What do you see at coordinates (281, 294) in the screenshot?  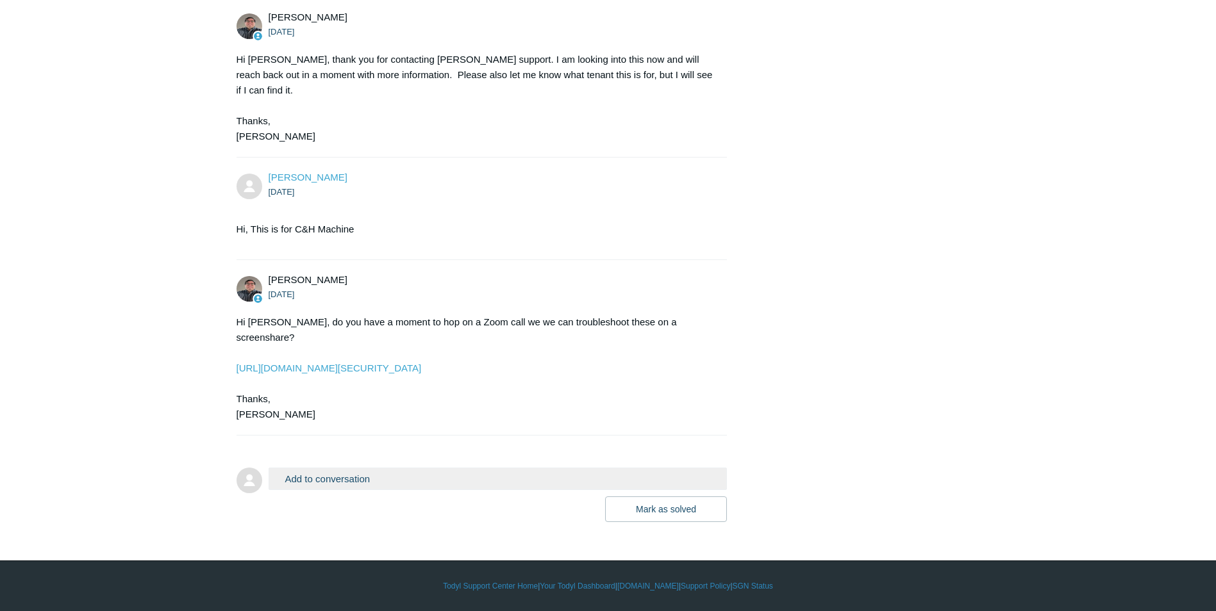 I see `time: 10/11/2025, 13:03` at bounding box center [281, 294].